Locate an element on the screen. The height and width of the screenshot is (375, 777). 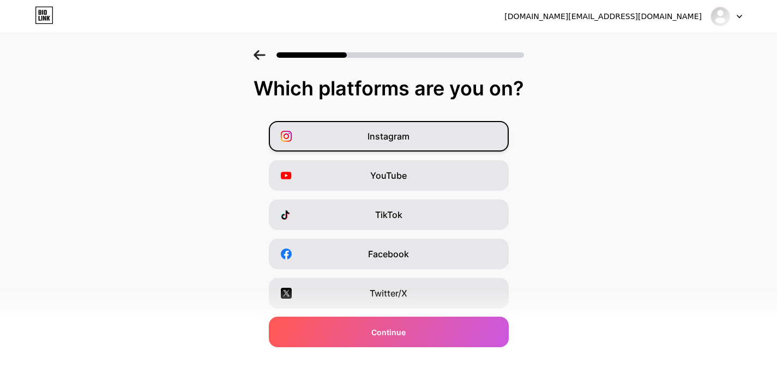
span: YouTube is located at coordinates (388, 176).